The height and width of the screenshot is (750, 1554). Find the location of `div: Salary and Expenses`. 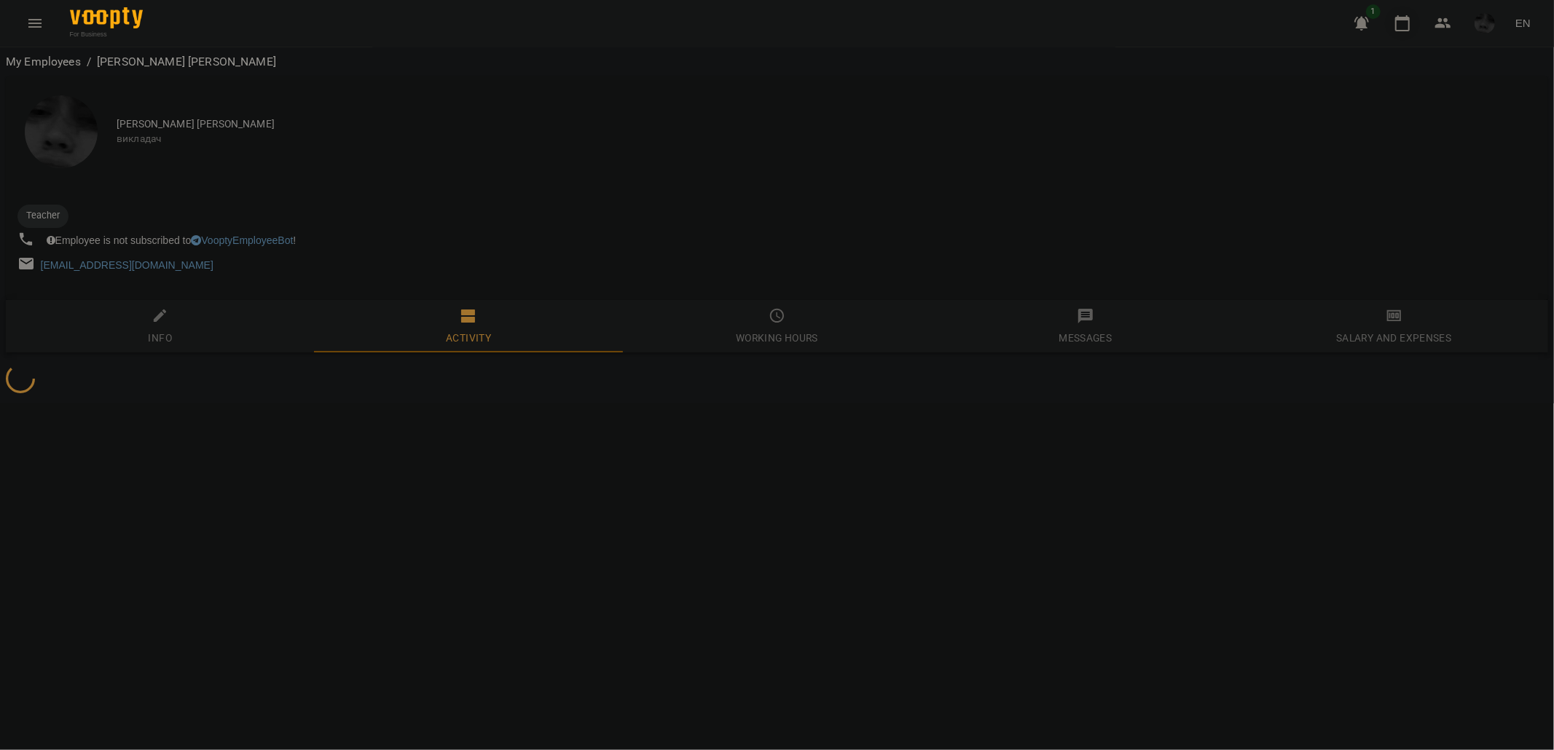

div: Salary and Expenses is located at coordinates (1394, 338).